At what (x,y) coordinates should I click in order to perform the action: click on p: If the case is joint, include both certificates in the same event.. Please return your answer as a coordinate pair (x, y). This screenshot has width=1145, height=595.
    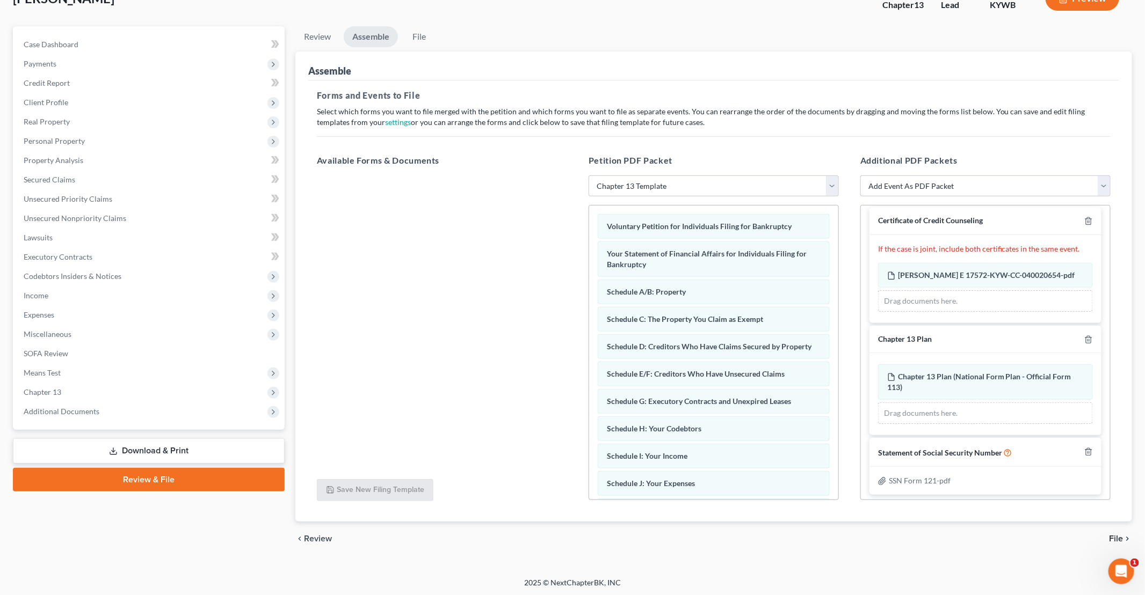
    Looking at the image, I should click on (985, 249).